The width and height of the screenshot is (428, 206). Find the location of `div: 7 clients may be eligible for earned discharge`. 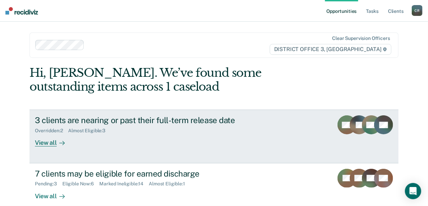

div: 7 clients may be eligible for earned discharge is located at coordinates (154, 174).